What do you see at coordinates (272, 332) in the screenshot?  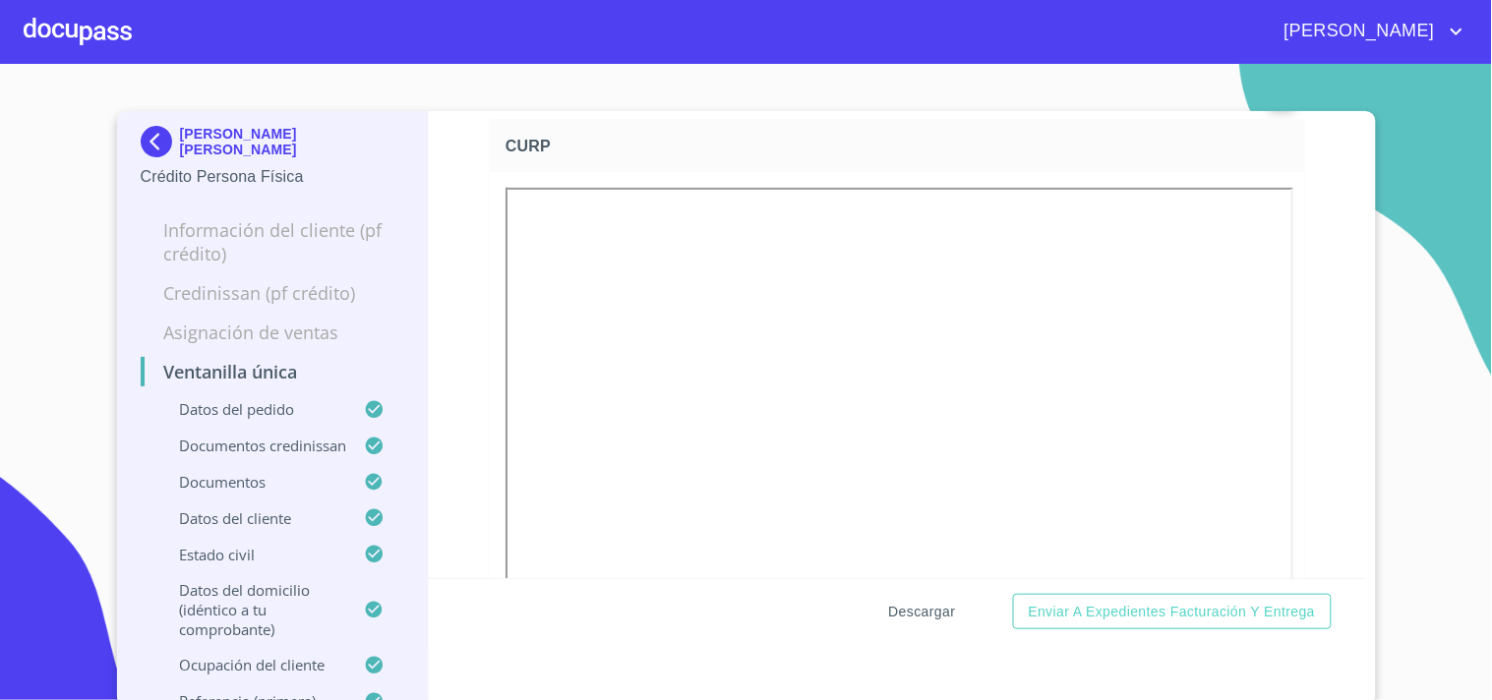 I see `p: Asignación de Ventas` at bounding box center [272, 332].